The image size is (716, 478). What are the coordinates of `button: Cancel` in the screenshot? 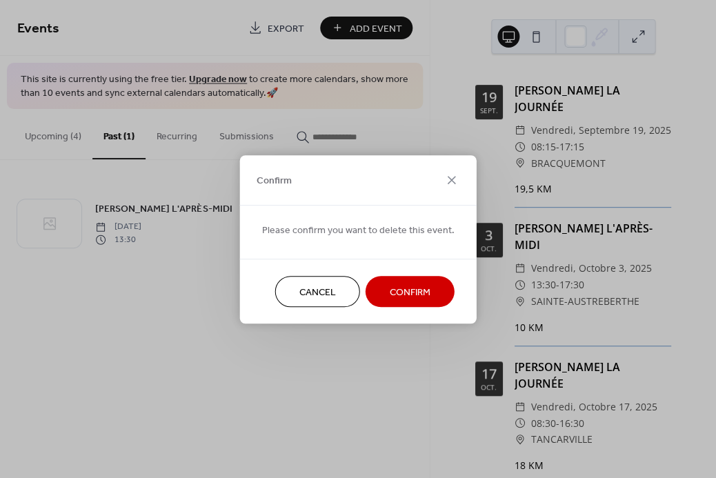 It's located at (317, 291).